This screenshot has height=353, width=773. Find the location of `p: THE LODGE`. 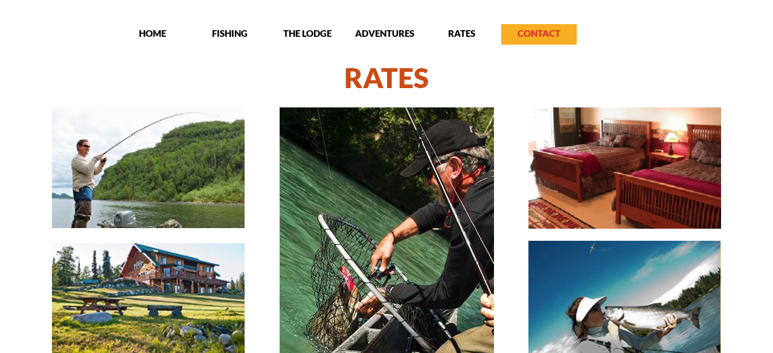

p: THE LODGE is located at coordinates (307, 33).